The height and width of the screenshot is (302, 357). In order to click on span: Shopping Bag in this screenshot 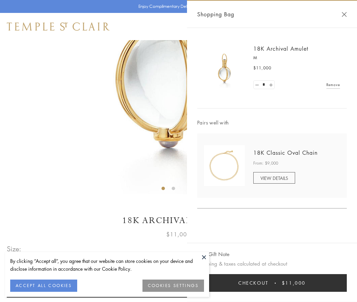, I will do `click(215, 14)`.